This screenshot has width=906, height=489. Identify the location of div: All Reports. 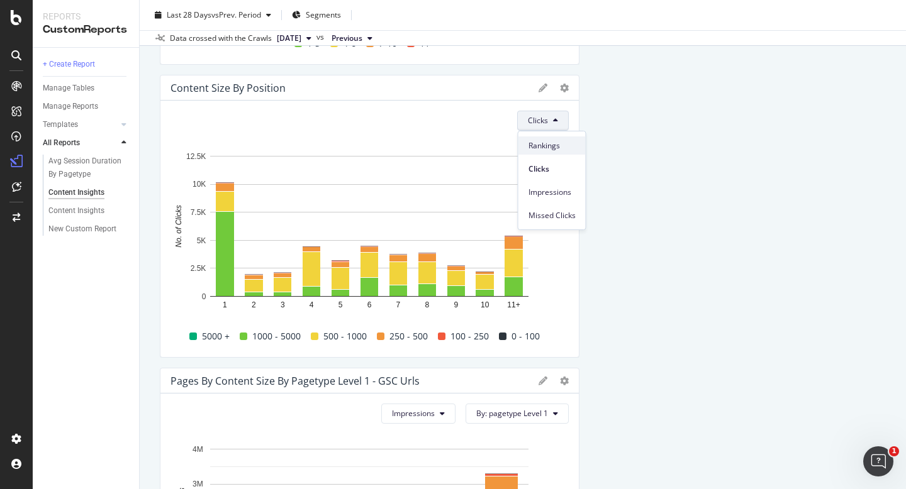
(61, 143).